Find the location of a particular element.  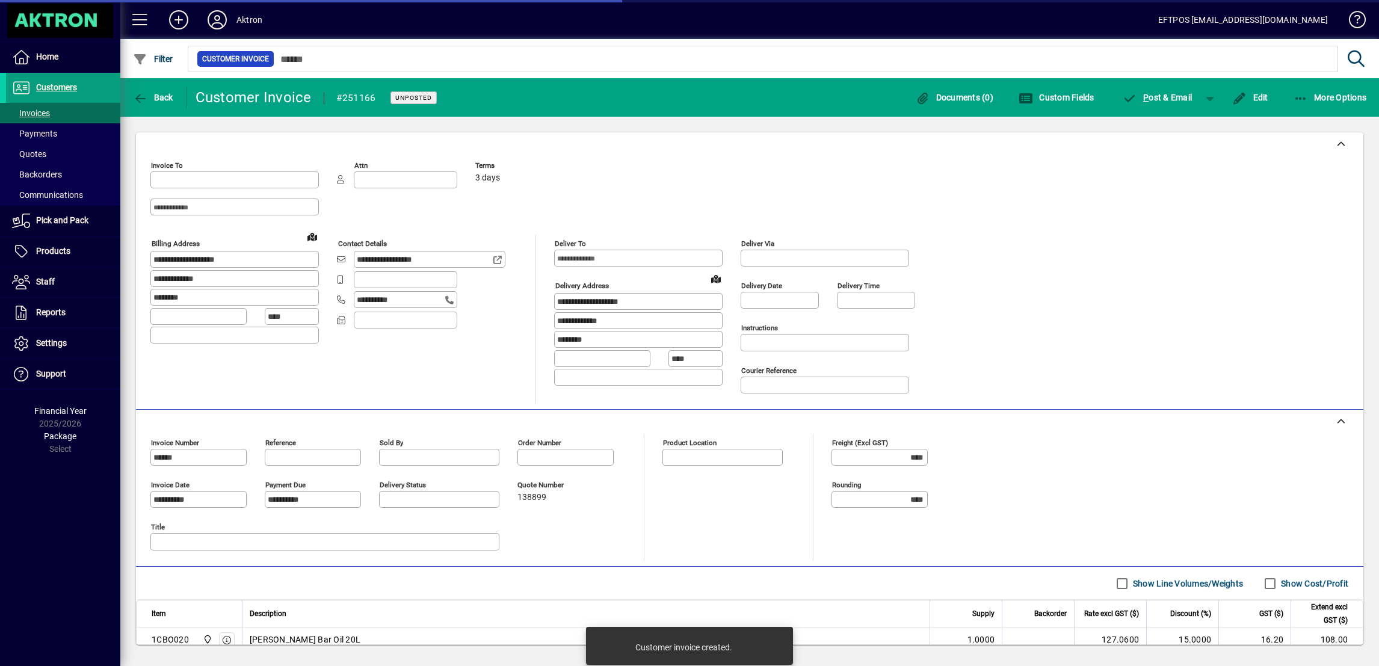

mat-label: Delivery time is located at coordinates (859, 286).